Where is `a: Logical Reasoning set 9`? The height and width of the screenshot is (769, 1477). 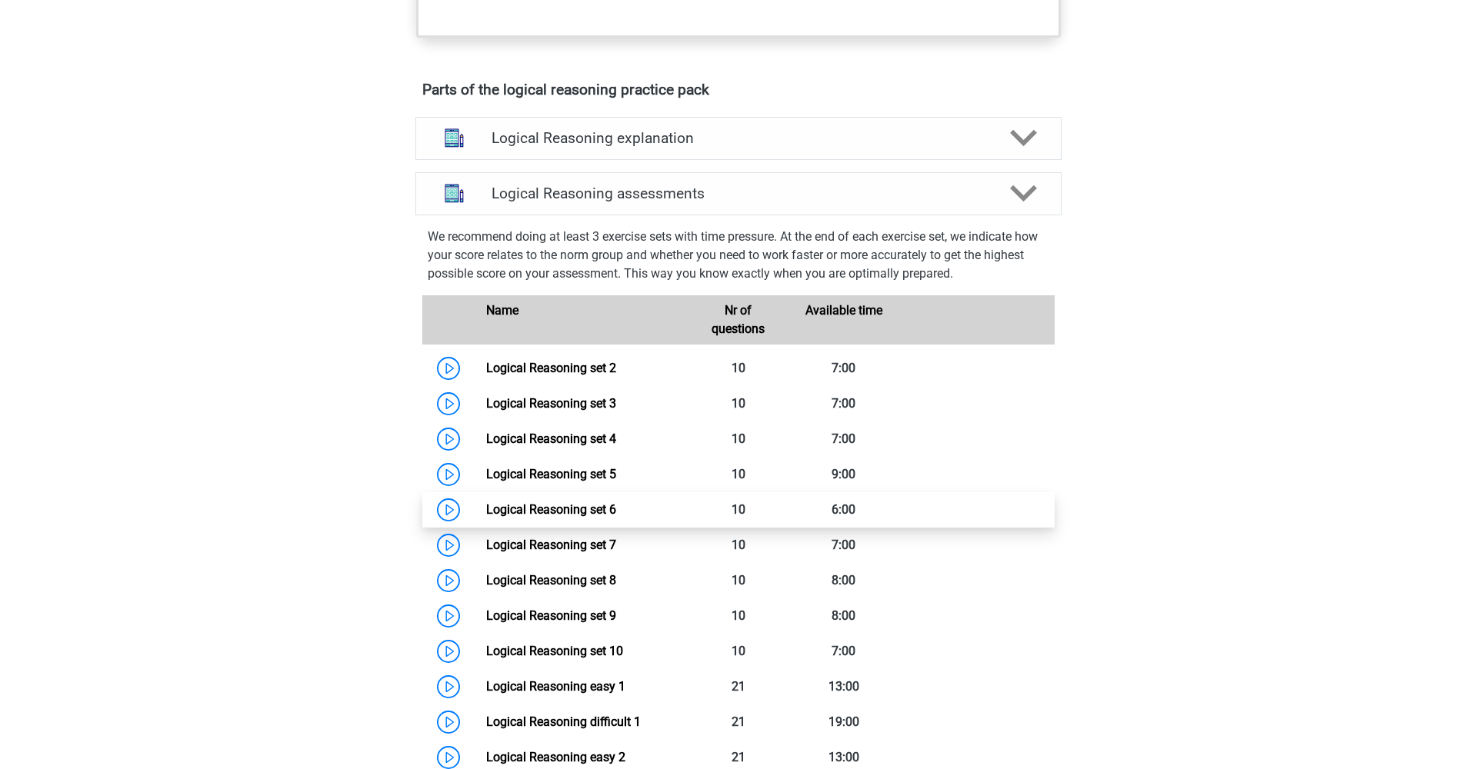 a: Logical Reasoning set 9 is located at coordinates (551, 616).